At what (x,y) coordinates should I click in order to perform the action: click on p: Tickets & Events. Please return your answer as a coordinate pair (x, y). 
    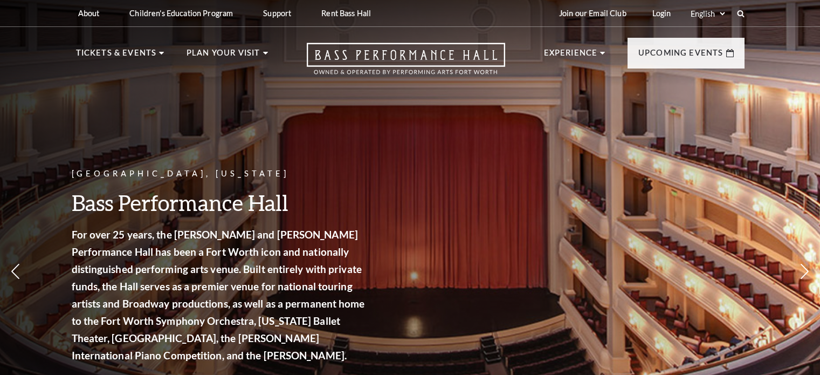
    Looking at the image, I should click on (116, 56).